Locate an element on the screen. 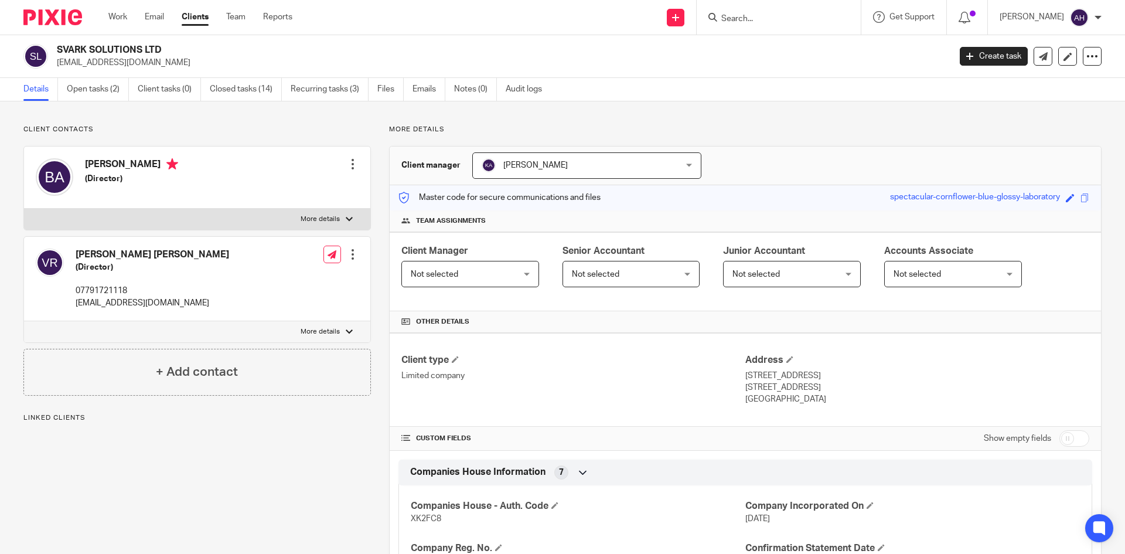 Image resolution: width=1125 pixels, height=554 pixels. input: Search is located at coordinates (773, 19).